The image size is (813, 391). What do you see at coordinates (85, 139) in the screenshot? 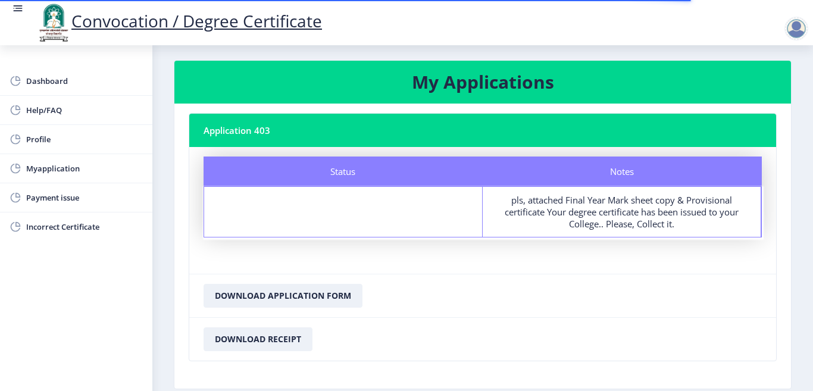
I see `span: Profile` at bounding box center [85, 139].